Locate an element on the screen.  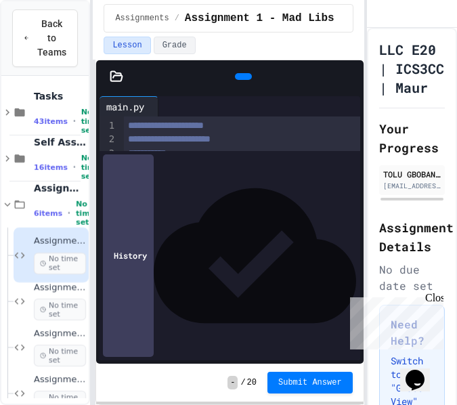
div: 3 is located at coordinates (108, 154).